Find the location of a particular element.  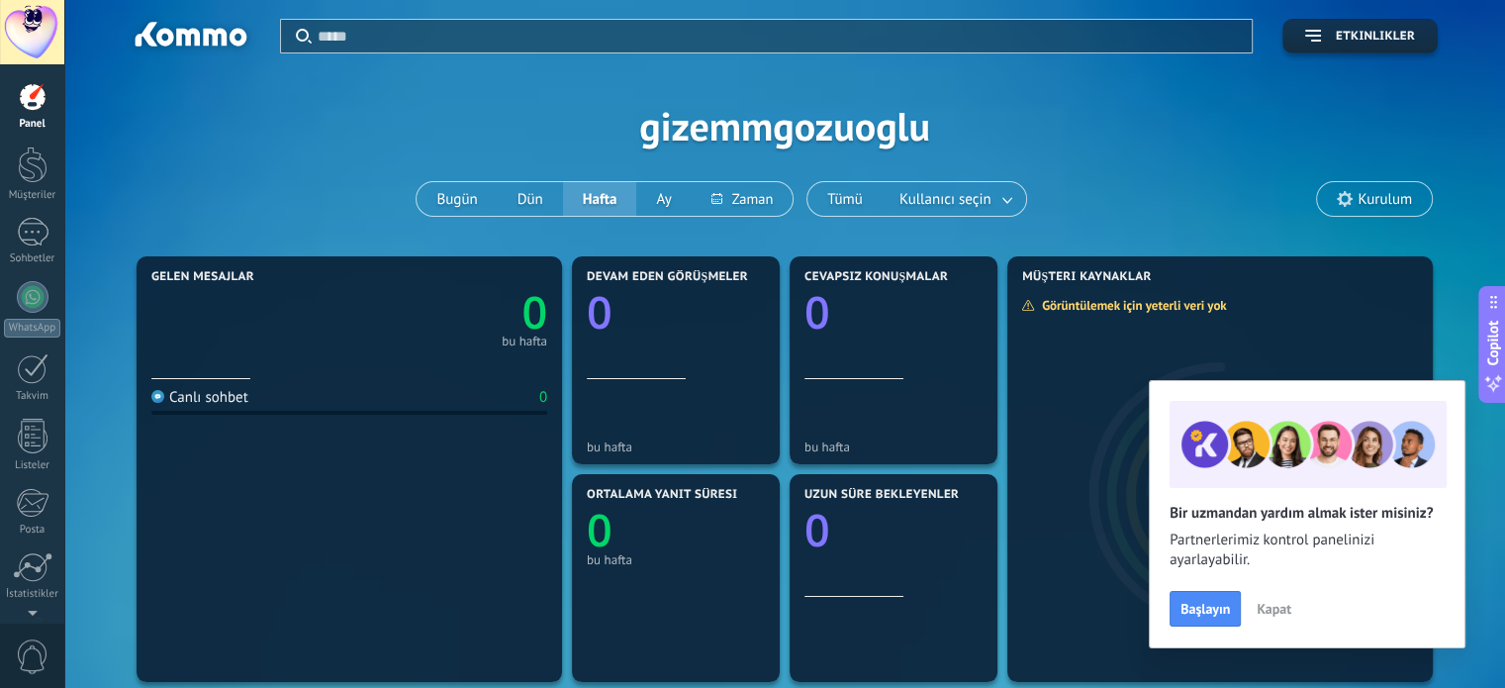

span: Kullanıcı seçin is located at coordinates (945, 199).